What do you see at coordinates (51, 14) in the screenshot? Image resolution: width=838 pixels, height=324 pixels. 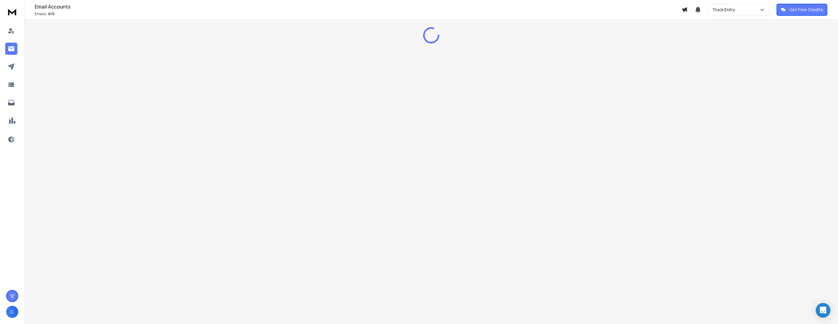 I see `span: 0 / 0` at bounding box center [51, 14].